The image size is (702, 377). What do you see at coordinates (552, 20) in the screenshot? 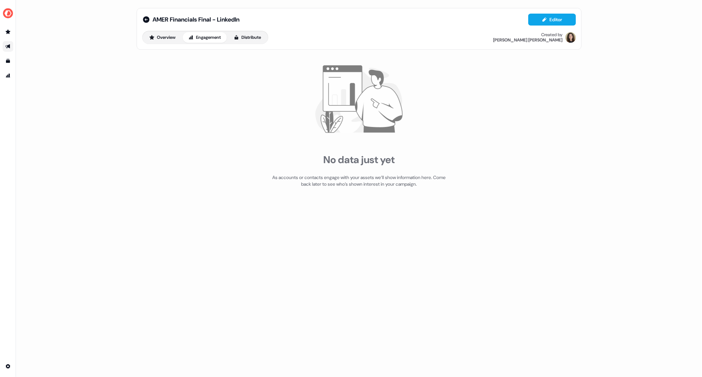
I see `a: Editor` at bounding box center [552, 20].